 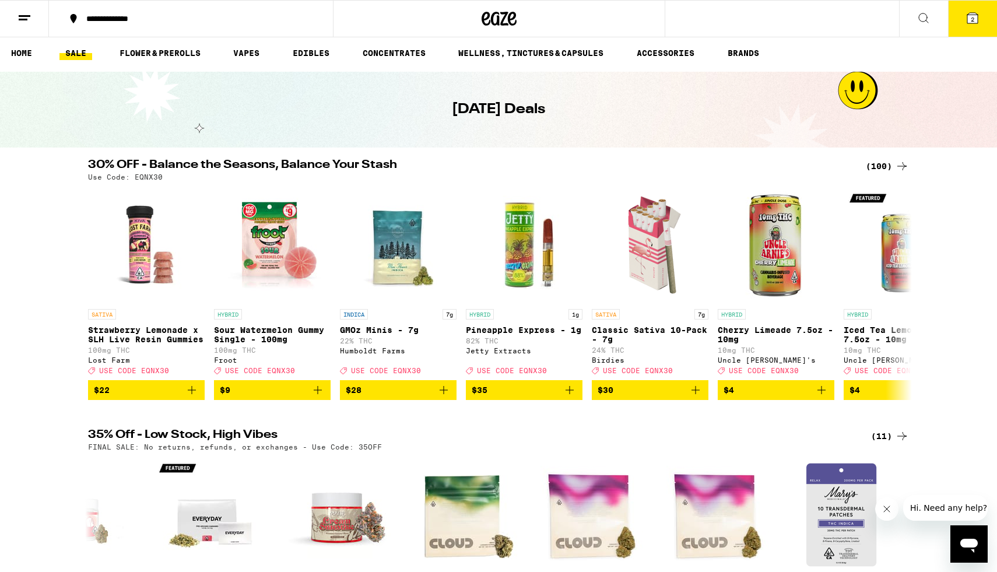 I want to click on div: (11), so click(x=890, y=436).